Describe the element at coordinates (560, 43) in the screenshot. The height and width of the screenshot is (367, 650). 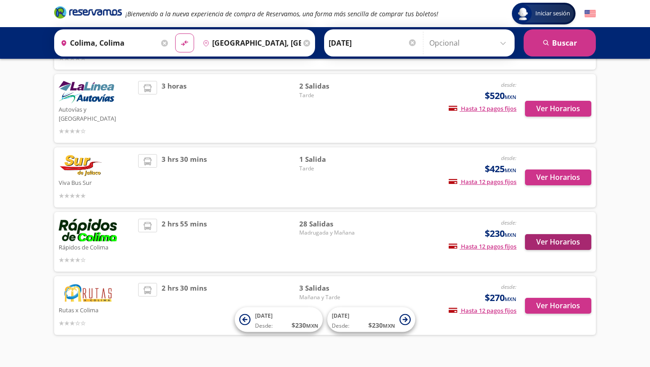
I see `button: Buscar` at that location.